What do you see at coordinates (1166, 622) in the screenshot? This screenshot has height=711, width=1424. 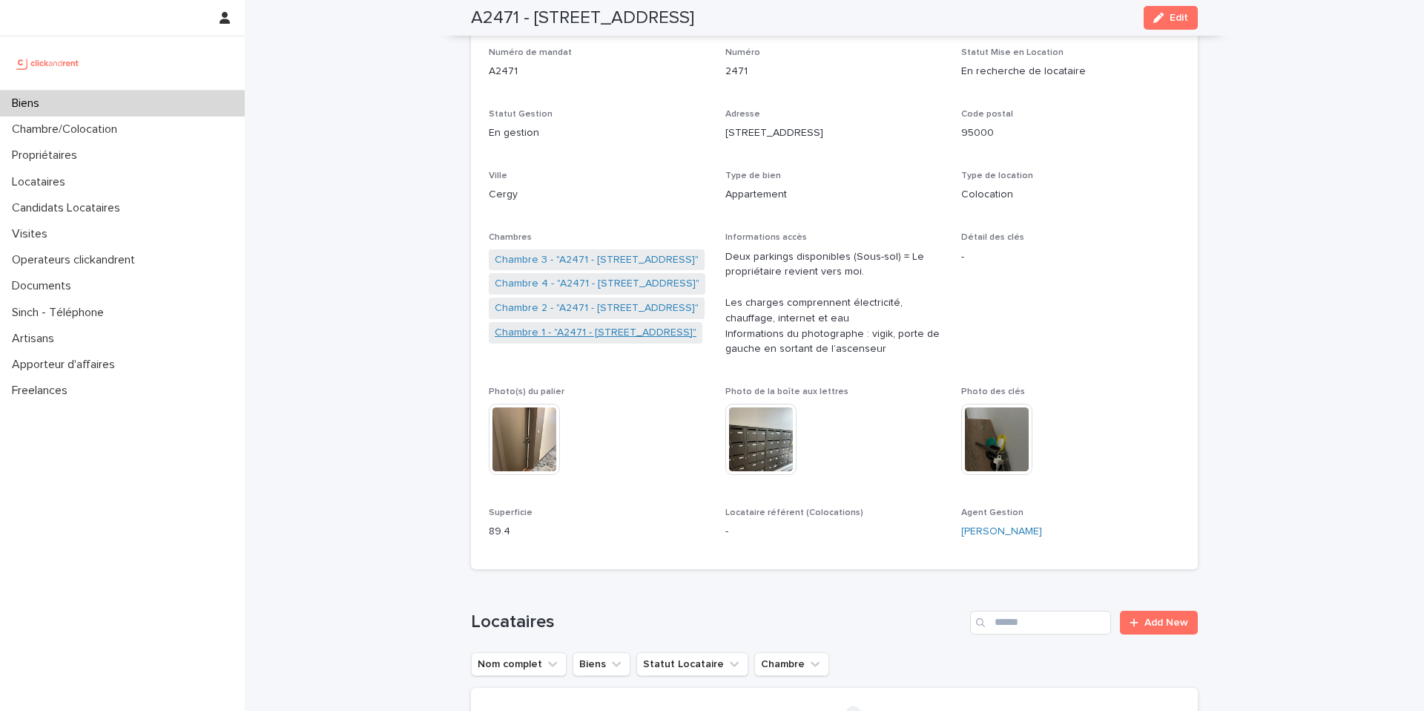 I see `span: Add New` at bounding box center [1166, 622].